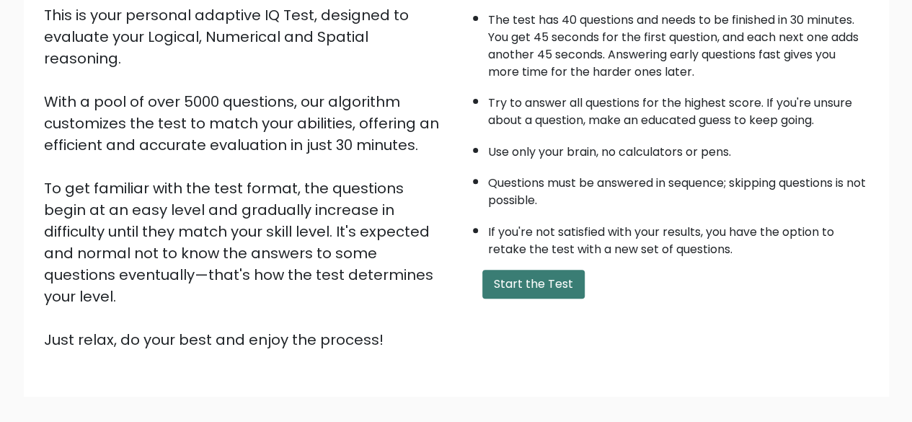 The width and height of the screenshot is (912, 422). Describe the element at coordinates (679, 188) in the screenshot. I see `li: Questions must be answered in sequence; skipping questions is not possible.` at that location.